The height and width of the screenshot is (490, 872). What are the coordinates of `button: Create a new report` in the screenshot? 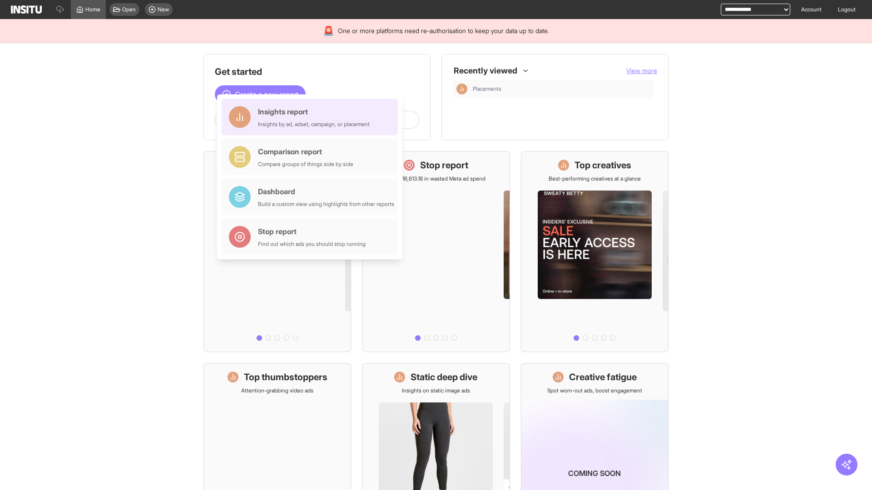 It's located at (260, 94).